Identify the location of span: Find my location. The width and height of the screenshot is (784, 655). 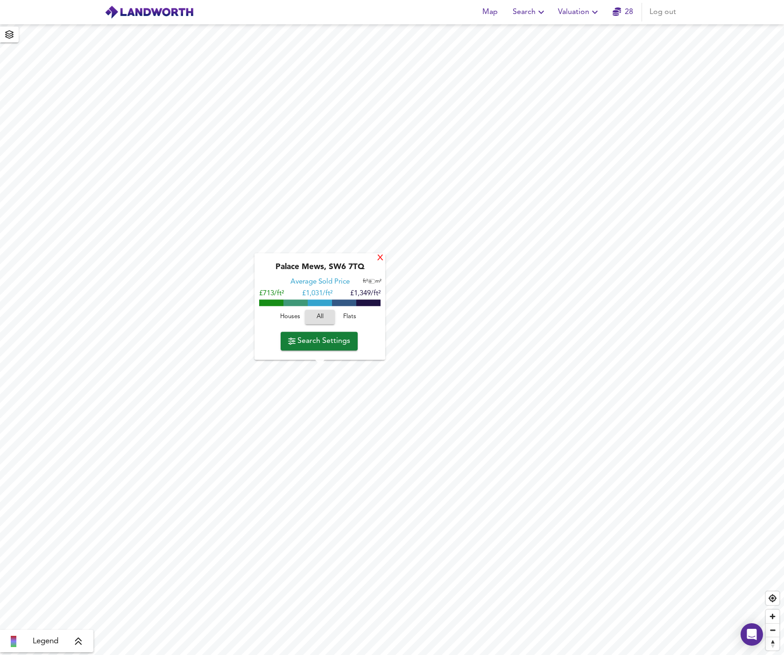
(772, 598).